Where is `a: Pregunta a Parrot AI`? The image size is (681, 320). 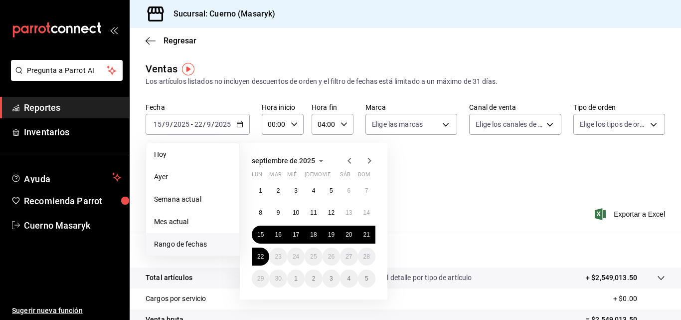 a: Pregunta a Parrot AI is located at coordinates (65, 77).